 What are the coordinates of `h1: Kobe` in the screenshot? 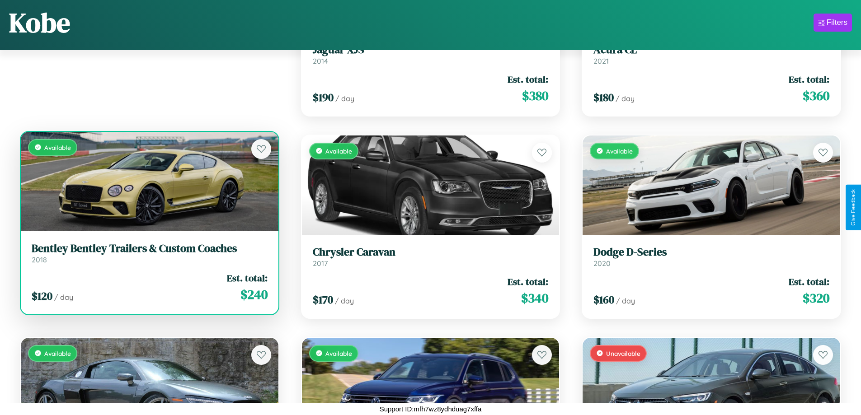 It's located at (39, 23).